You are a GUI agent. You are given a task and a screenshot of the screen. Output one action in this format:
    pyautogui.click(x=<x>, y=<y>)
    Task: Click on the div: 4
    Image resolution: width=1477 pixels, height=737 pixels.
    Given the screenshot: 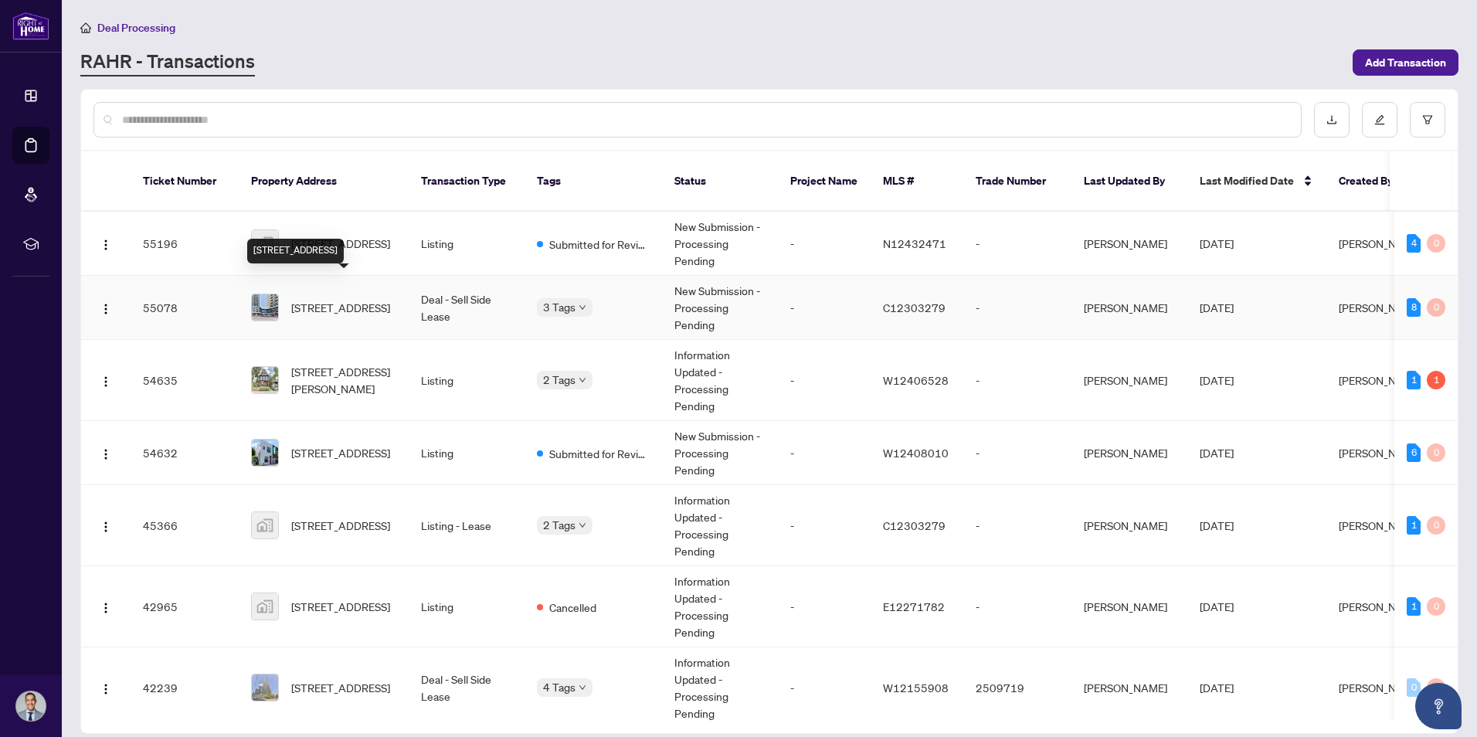 What is the action you would take?
    pyautogui.click(x=1414, y=243)
    